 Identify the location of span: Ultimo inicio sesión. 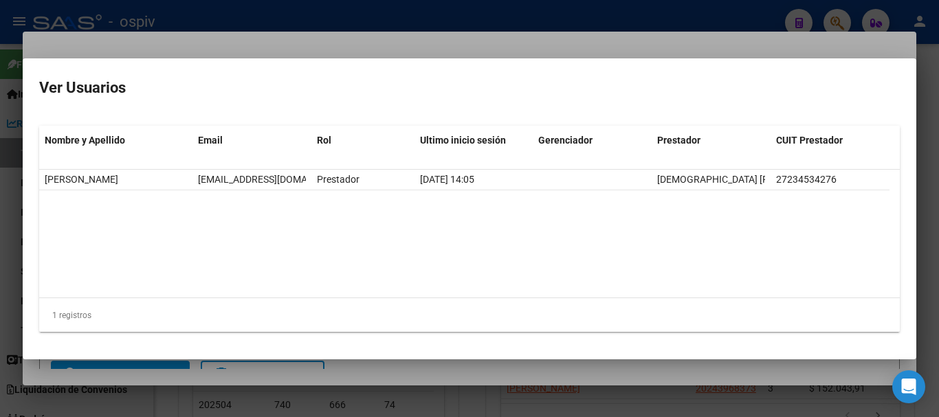
(462, 140).